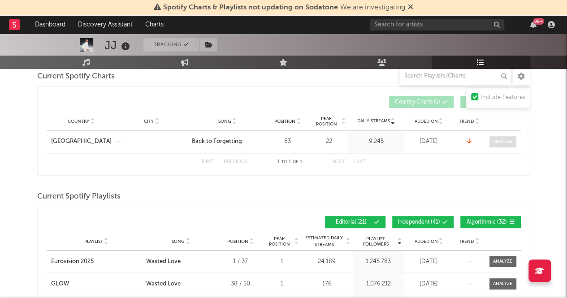  What do you see at coordinates (171, 45) in the screenshot?
I see `button: Tracking` at bounding box center [171, 45].